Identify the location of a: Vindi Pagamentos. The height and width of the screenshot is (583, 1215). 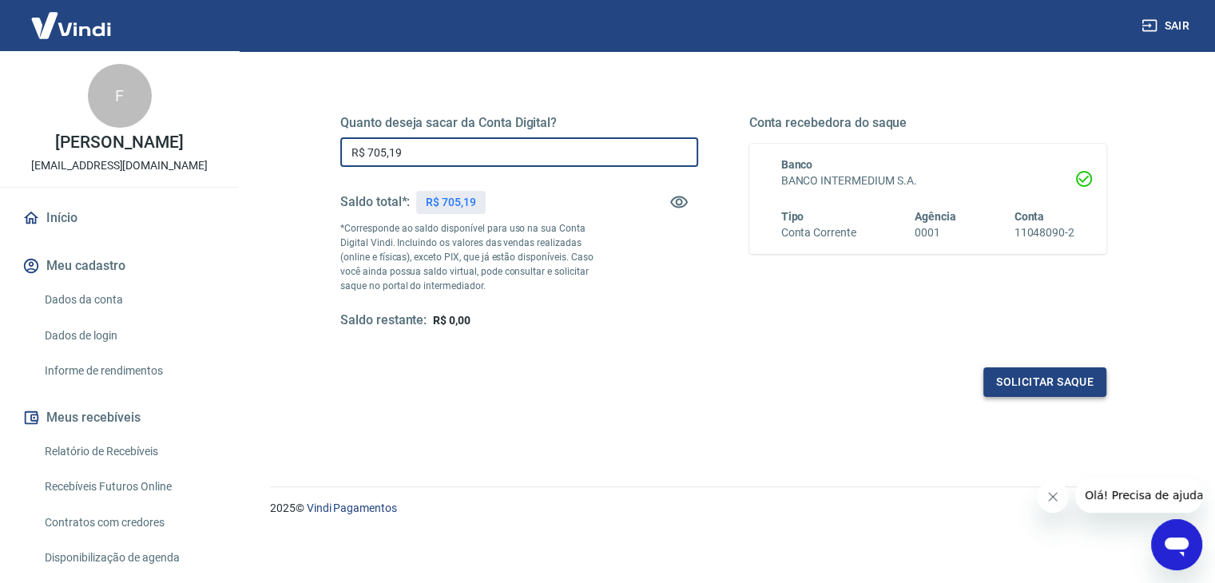
(352, 508).